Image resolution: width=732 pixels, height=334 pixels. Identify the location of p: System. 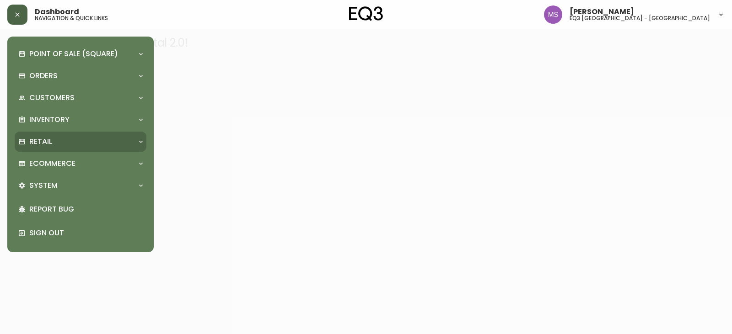
(43, 186).